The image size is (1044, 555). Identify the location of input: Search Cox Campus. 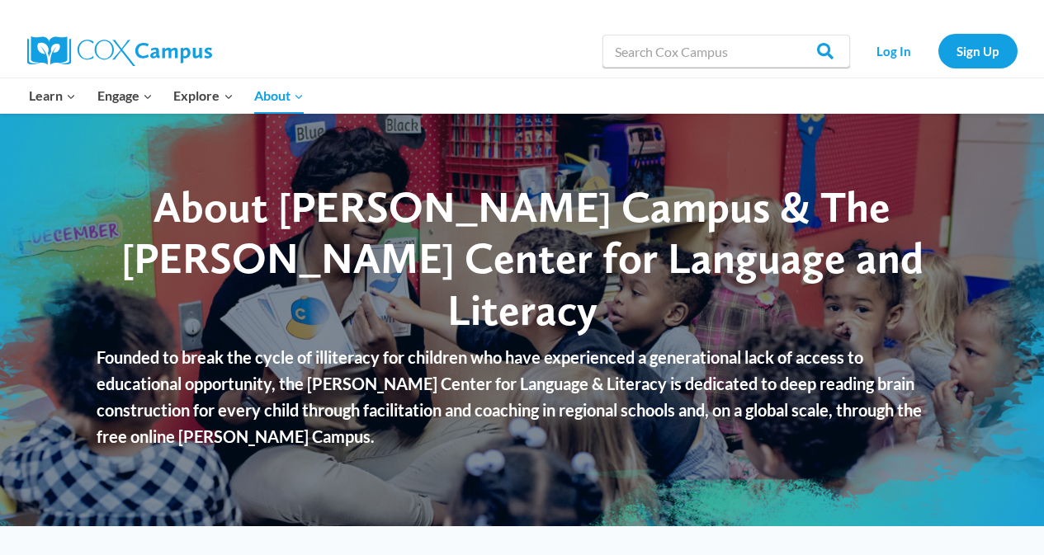
(726, 51).